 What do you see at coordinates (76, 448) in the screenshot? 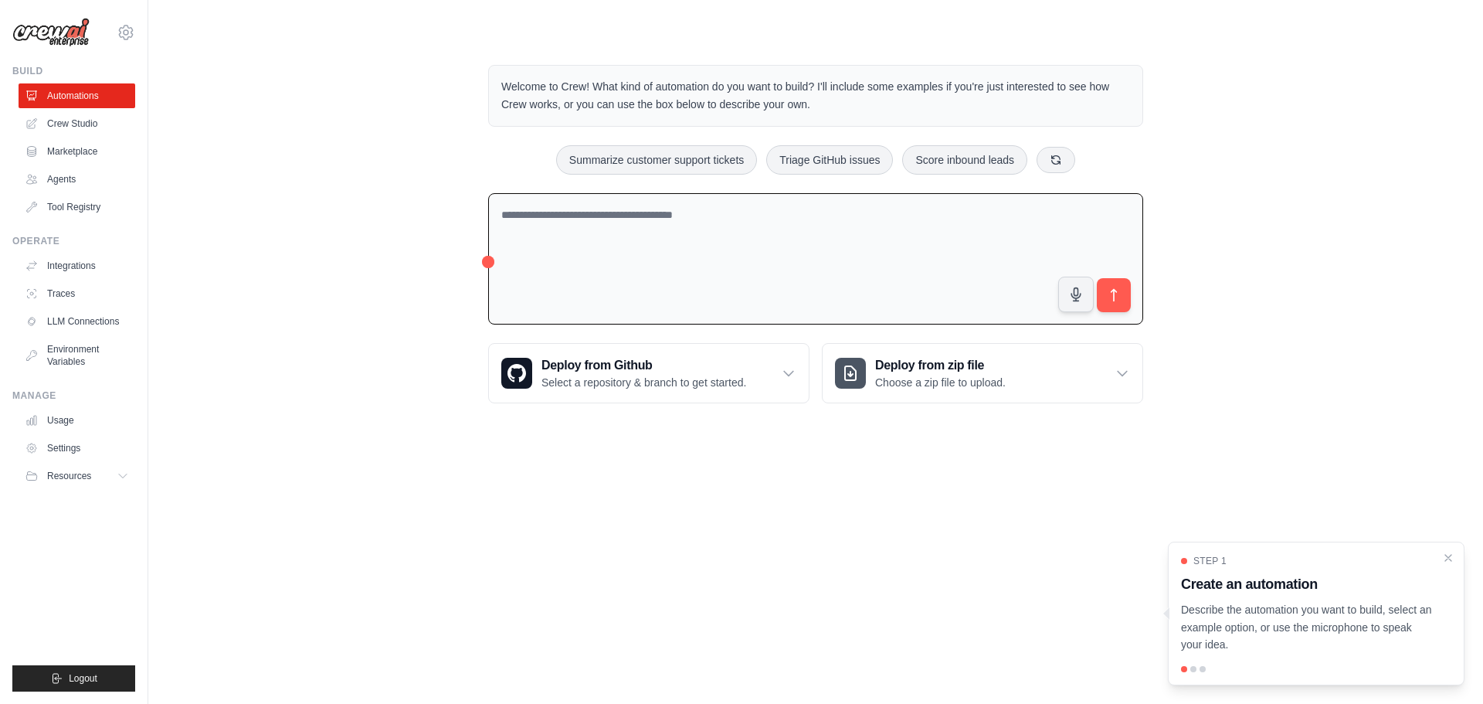
I see `a: Settings` at bounding box center [76, 448].